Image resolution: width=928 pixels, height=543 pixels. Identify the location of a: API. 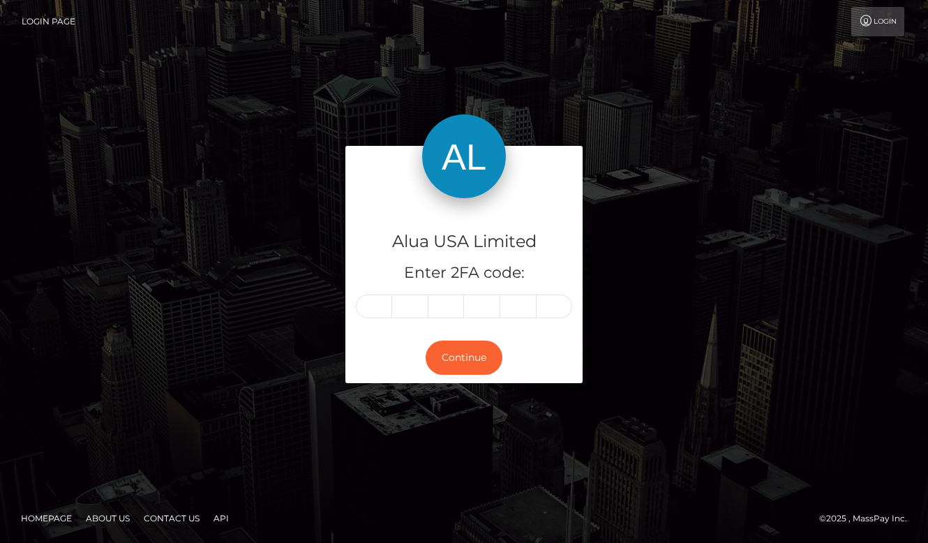
(221, 518).